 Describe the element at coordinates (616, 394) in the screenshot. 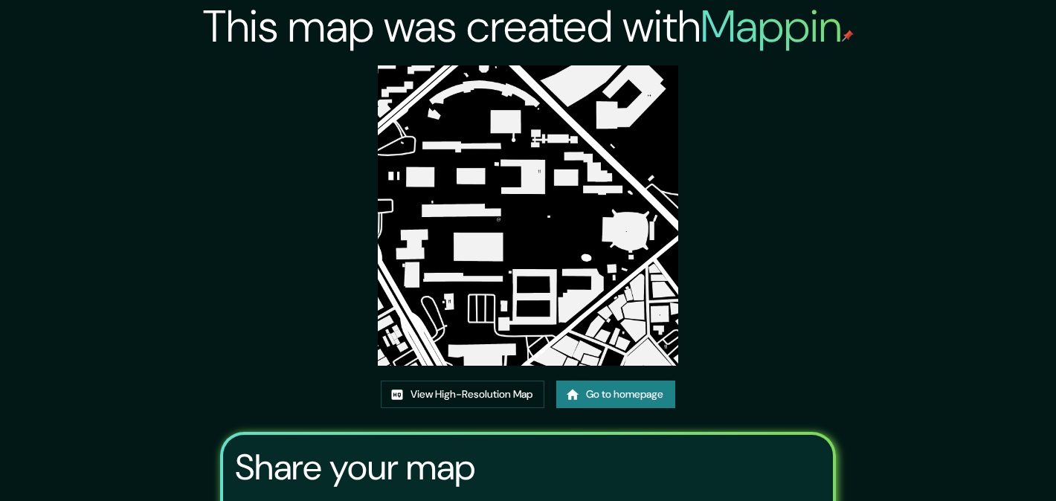

I see `a: Go to homepage` at that location.